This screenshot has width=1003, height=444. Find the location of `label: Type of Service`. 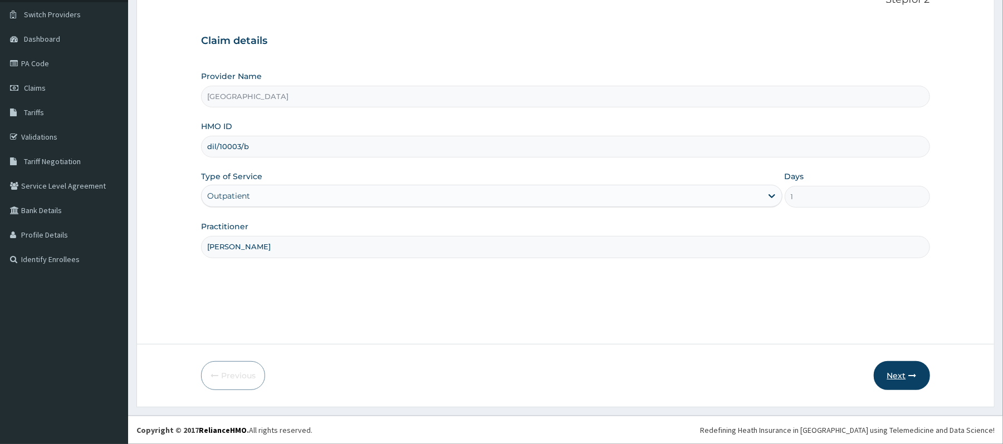

label: Type of Service is located at coordinates (232, 177).